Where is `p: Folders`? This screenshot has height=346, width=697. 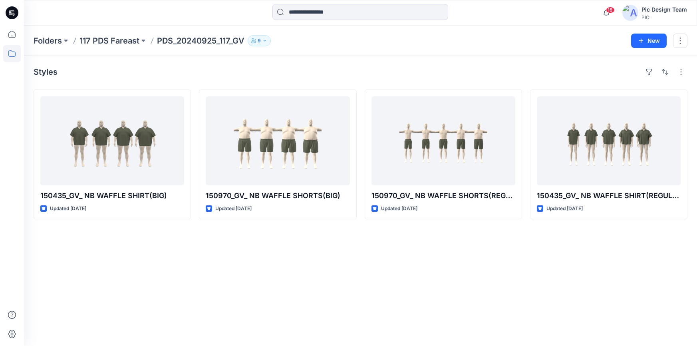
p: Folders is located at coordinates (48, 41).